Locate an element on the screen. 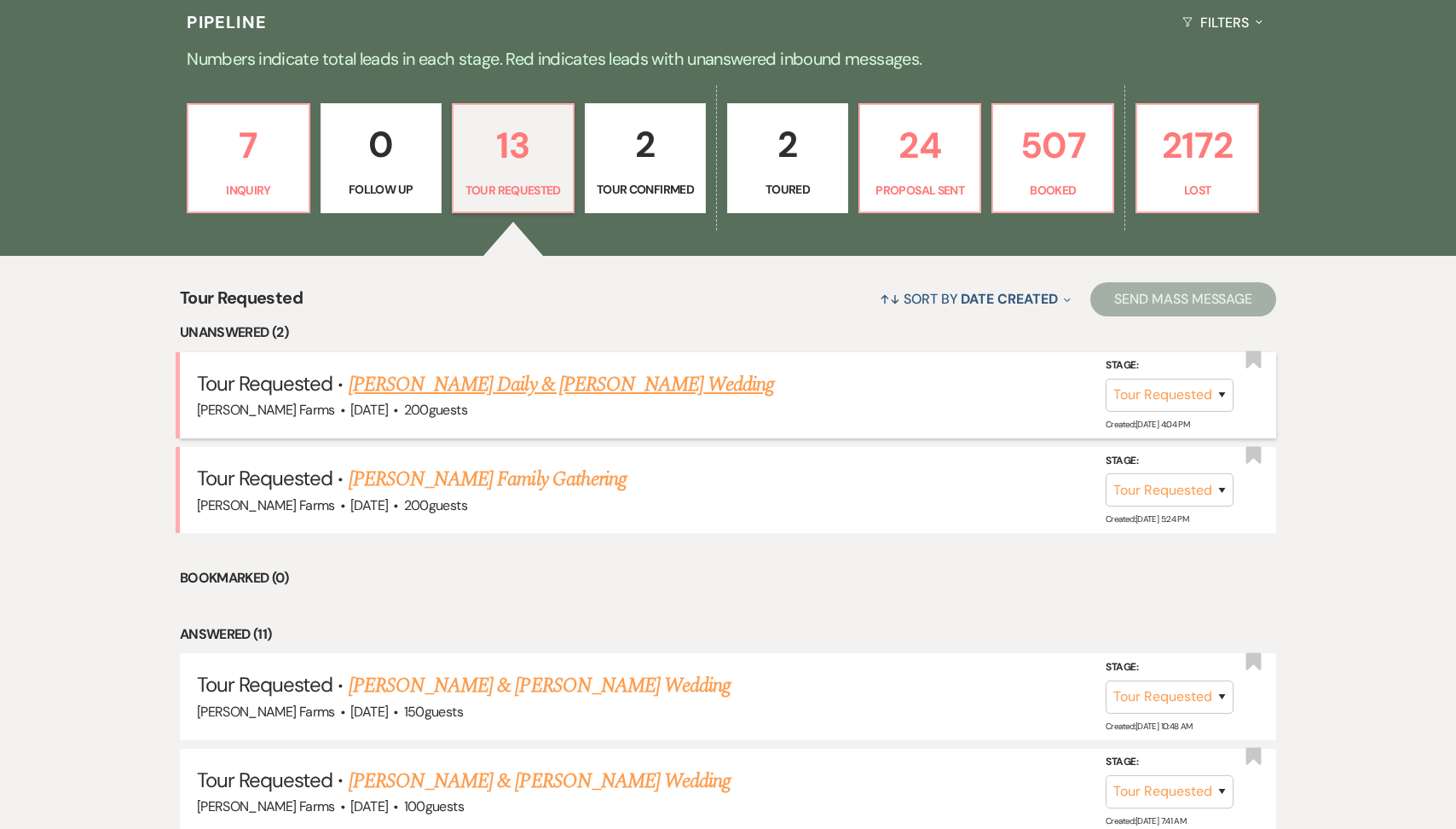 The image size is (1456, 829). li: Answered (11) is located at coordinates (728, 634).